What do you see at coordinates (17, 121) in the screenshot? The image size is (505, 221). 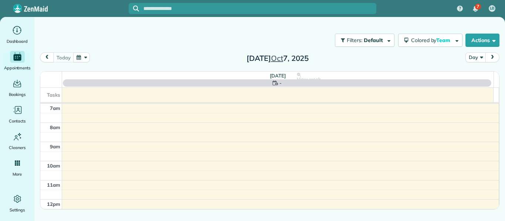 I see `span: Contacts` at bounding box center [17, 121].